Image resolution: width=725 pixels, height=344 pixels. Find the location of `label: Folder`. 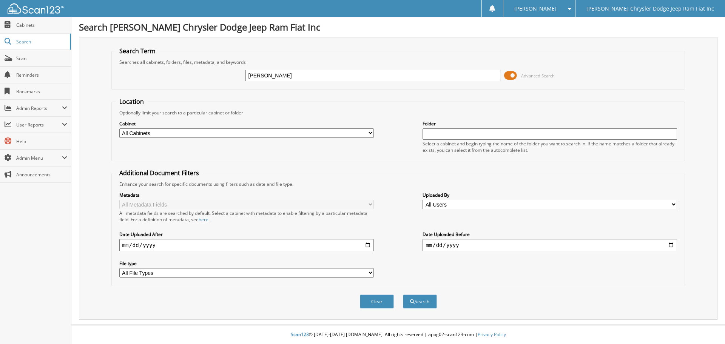

label: Folder is located at coordinates (550, 123).